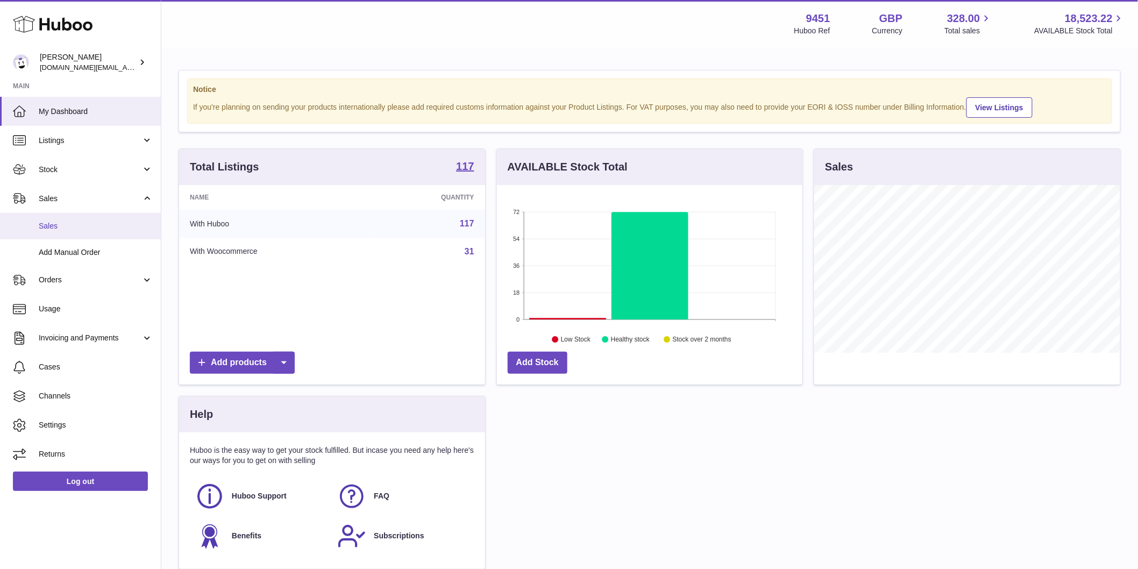  What do you see at coordinates (224, 167) in the screenshot?
I see `h3: Total Listings` at bounding box center [224, 167].